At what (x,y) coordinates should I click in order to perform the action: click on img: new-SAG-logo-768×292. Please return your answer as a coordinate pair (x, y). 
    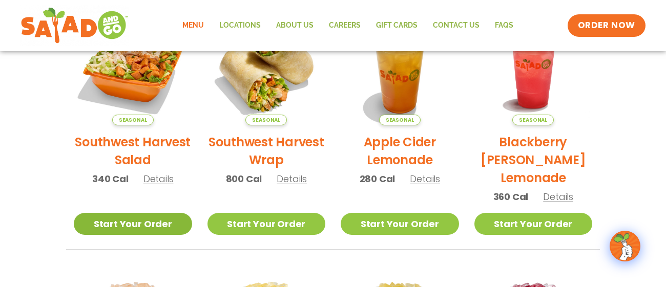
    Looking at the image, I should click on (74, 26).